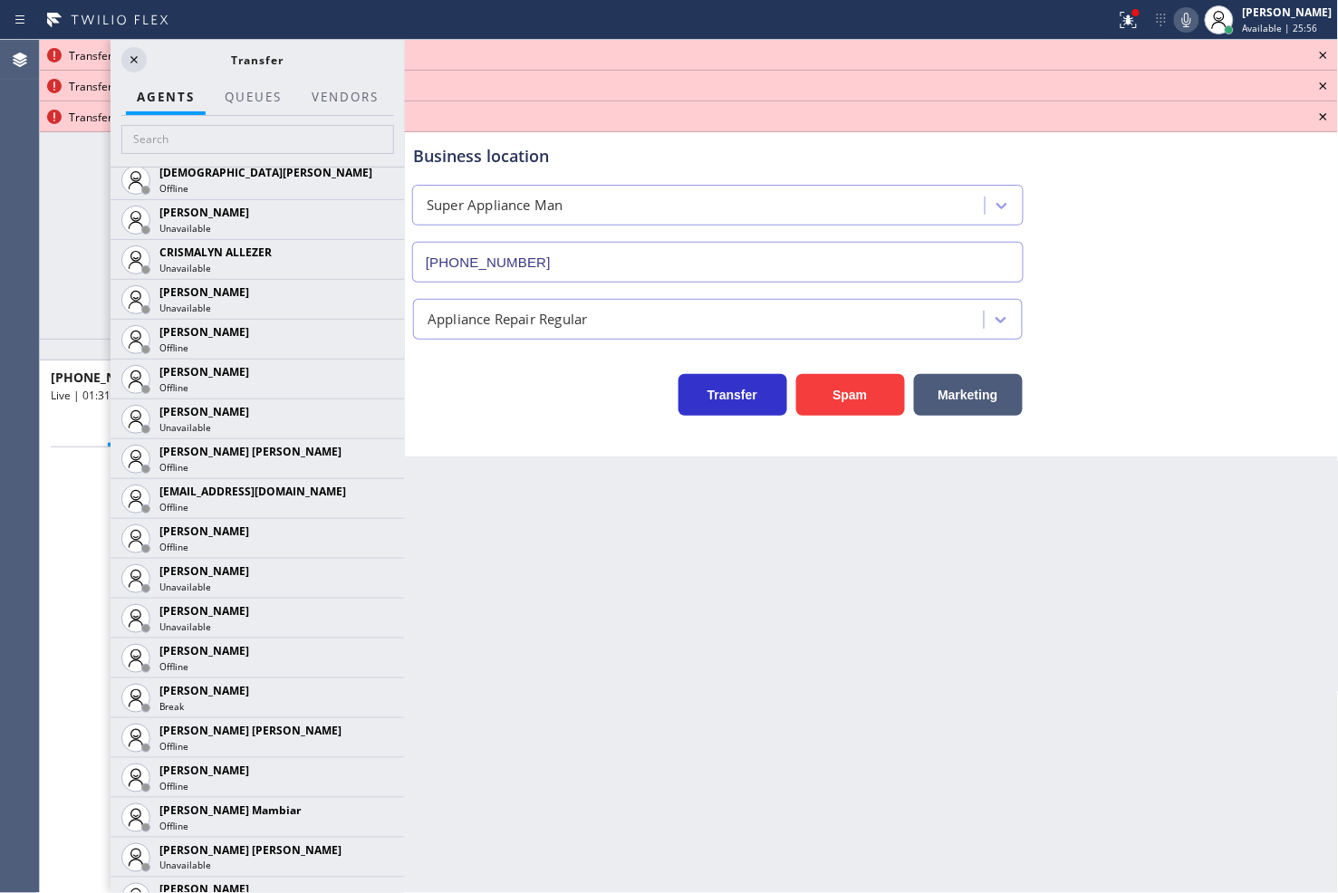  What do you see at coordinates (1187, 20) in the screenshot?
I see `button: Mute` at bounding box center [1187, 20].